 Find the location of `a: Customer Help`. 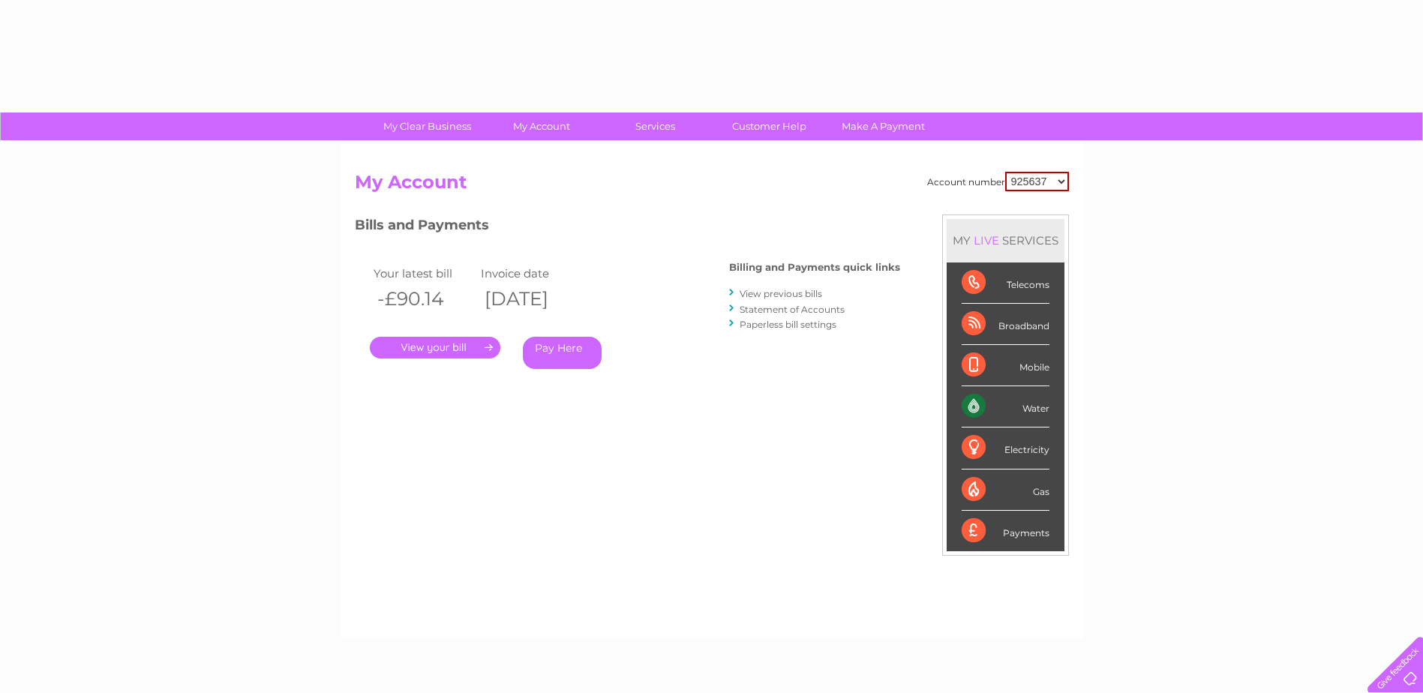

a: Customer Help is located at coordinates (769, 126).